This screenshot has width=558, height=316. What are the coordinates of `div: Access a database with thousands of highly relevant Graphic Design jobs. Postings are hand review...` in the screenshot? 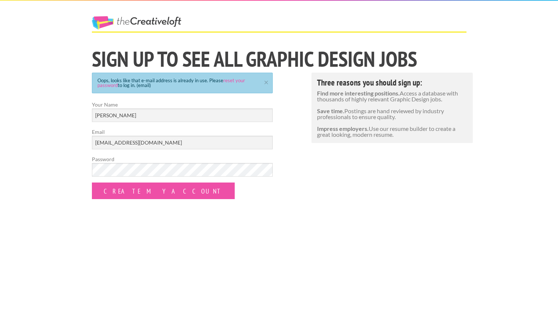 It's located at (392, 108).